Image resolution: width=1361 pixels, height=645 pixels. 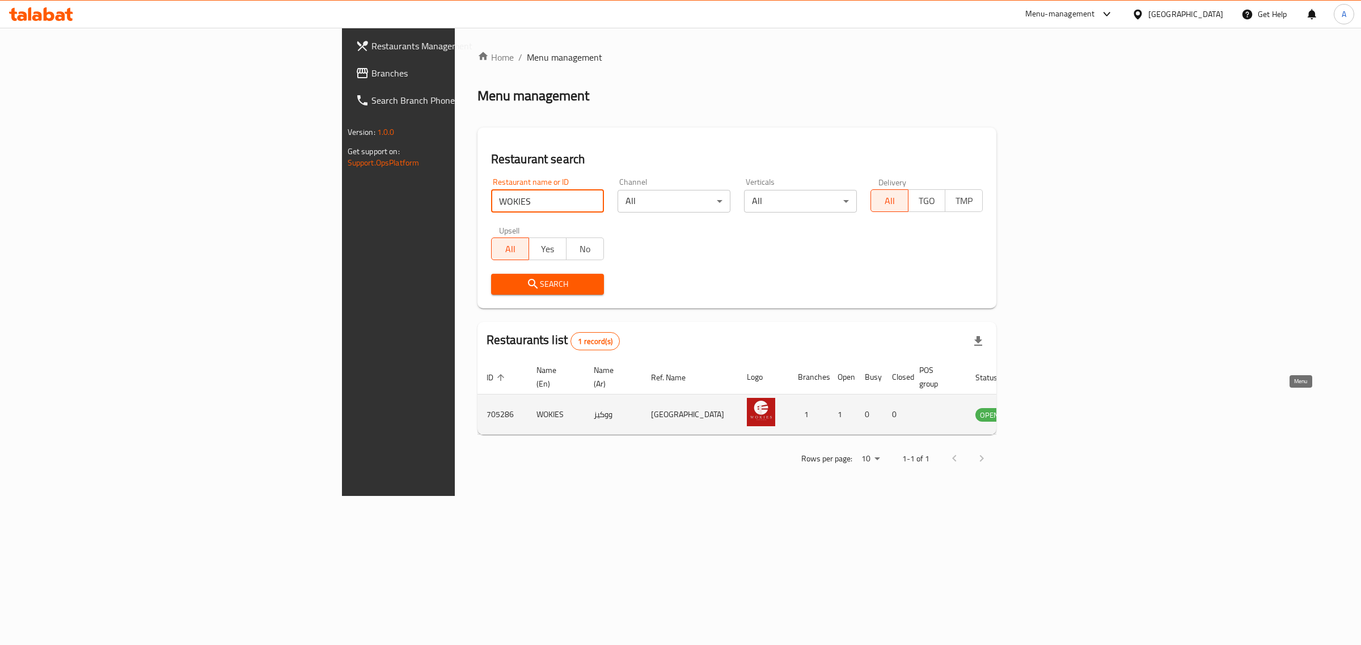 What do you see at coordinates (842, 377) in the screenshot?
I see `th: Open` at bounding box center [842, 377].